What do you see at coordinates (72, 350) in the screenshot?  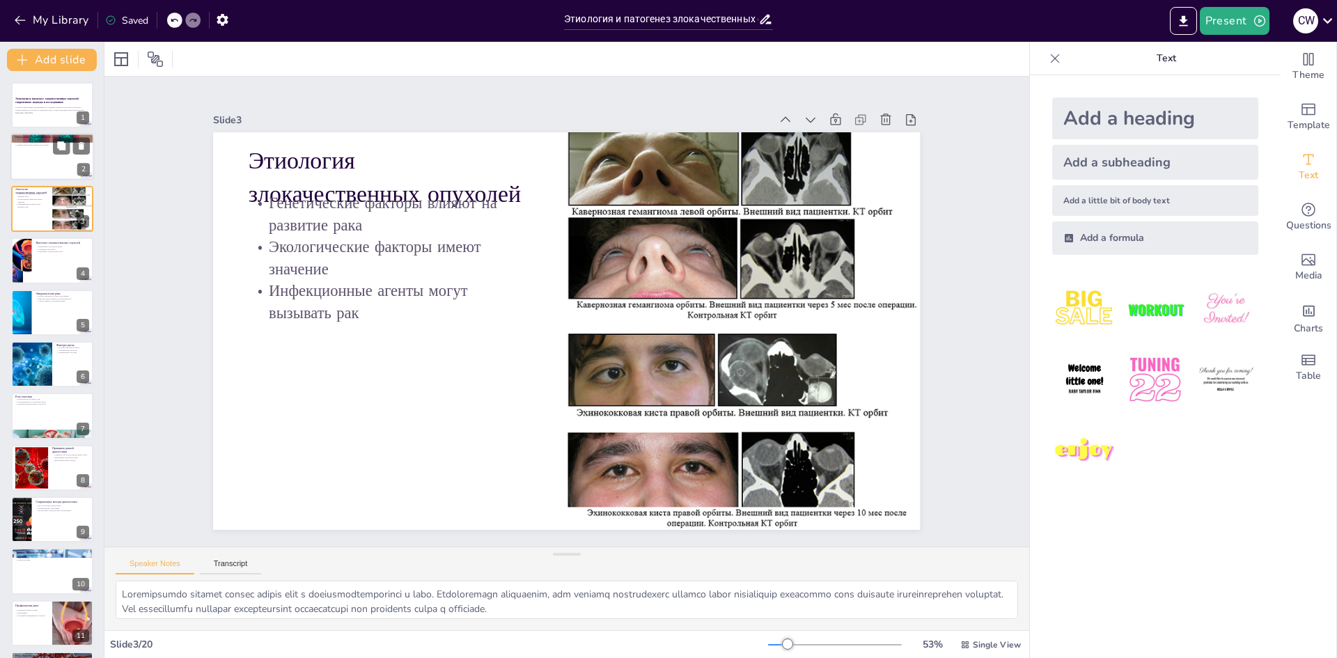 I see `p: Употребление алкоголя` at bounding box center [72, 350].